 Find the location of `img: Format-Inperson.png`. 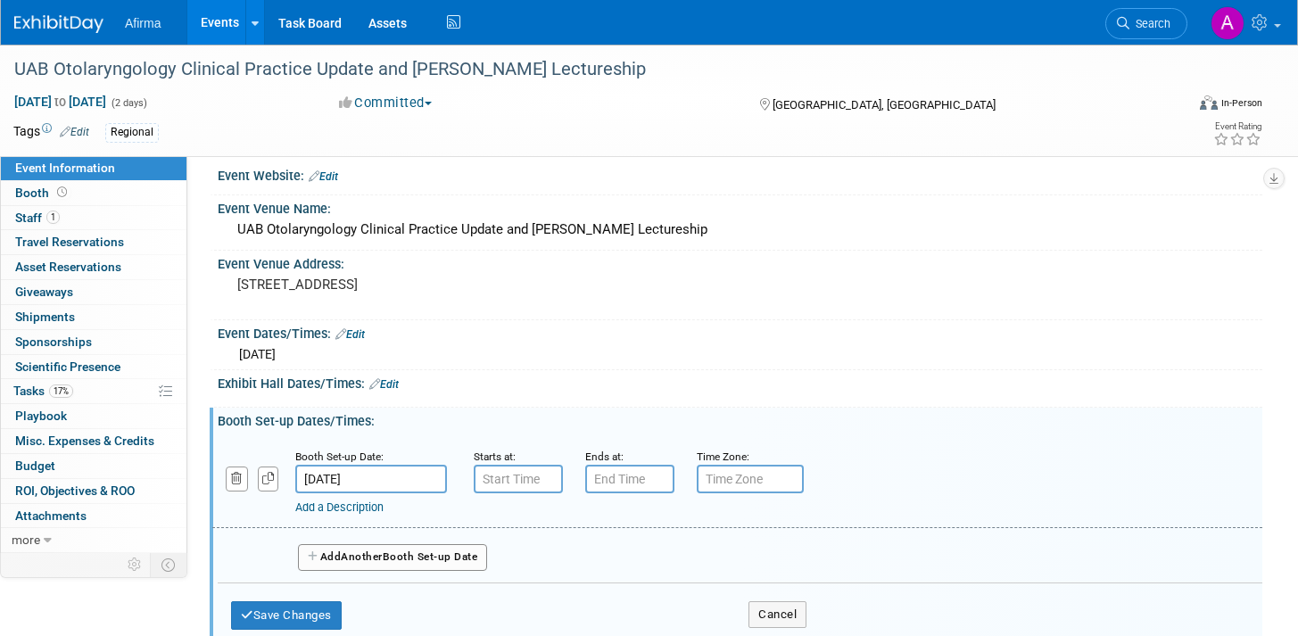

img: Format-Inperson.png is located at coordinates (1209, 103).